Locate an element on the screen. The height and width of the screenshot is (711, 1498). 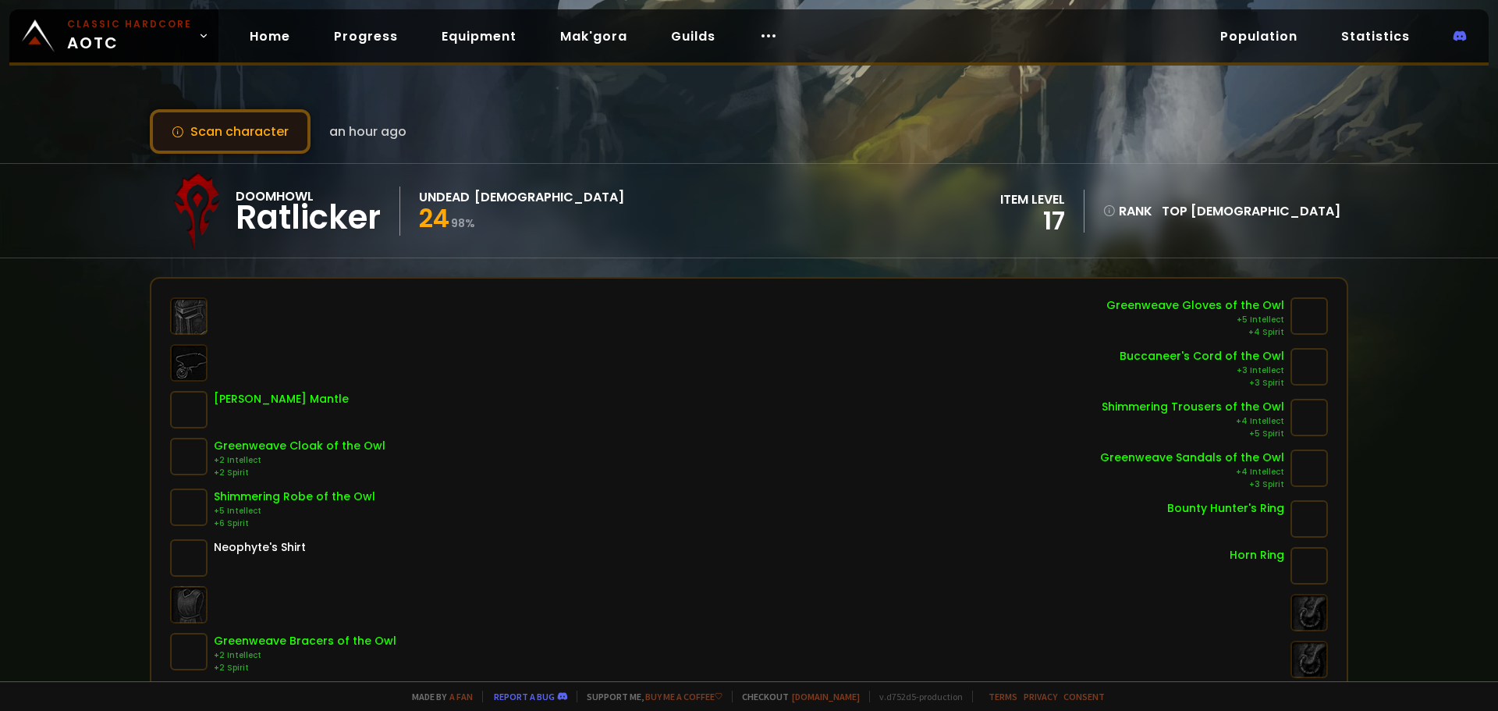
a: Home is located at coordinates (270, 36).